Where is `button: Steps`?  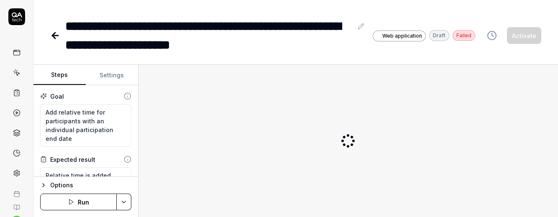 button: Steps is located at coordinates (59, 75).